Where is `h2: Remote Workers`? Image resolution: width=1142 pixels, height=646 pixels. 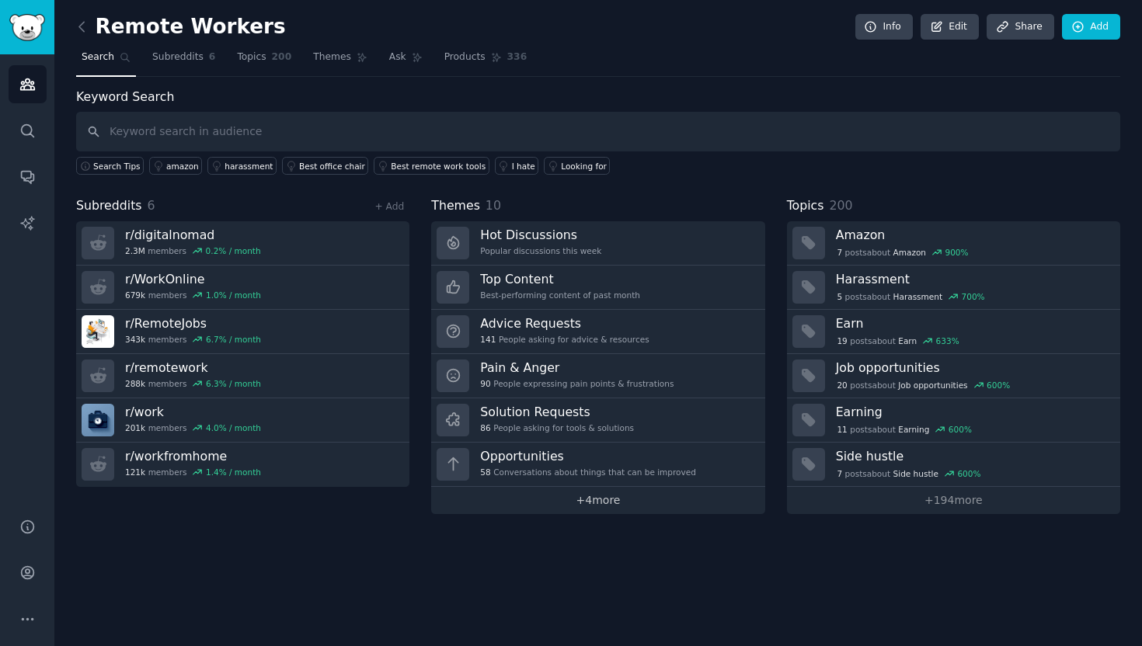
h2: Remote Workers is located at coordinates (181, 27).